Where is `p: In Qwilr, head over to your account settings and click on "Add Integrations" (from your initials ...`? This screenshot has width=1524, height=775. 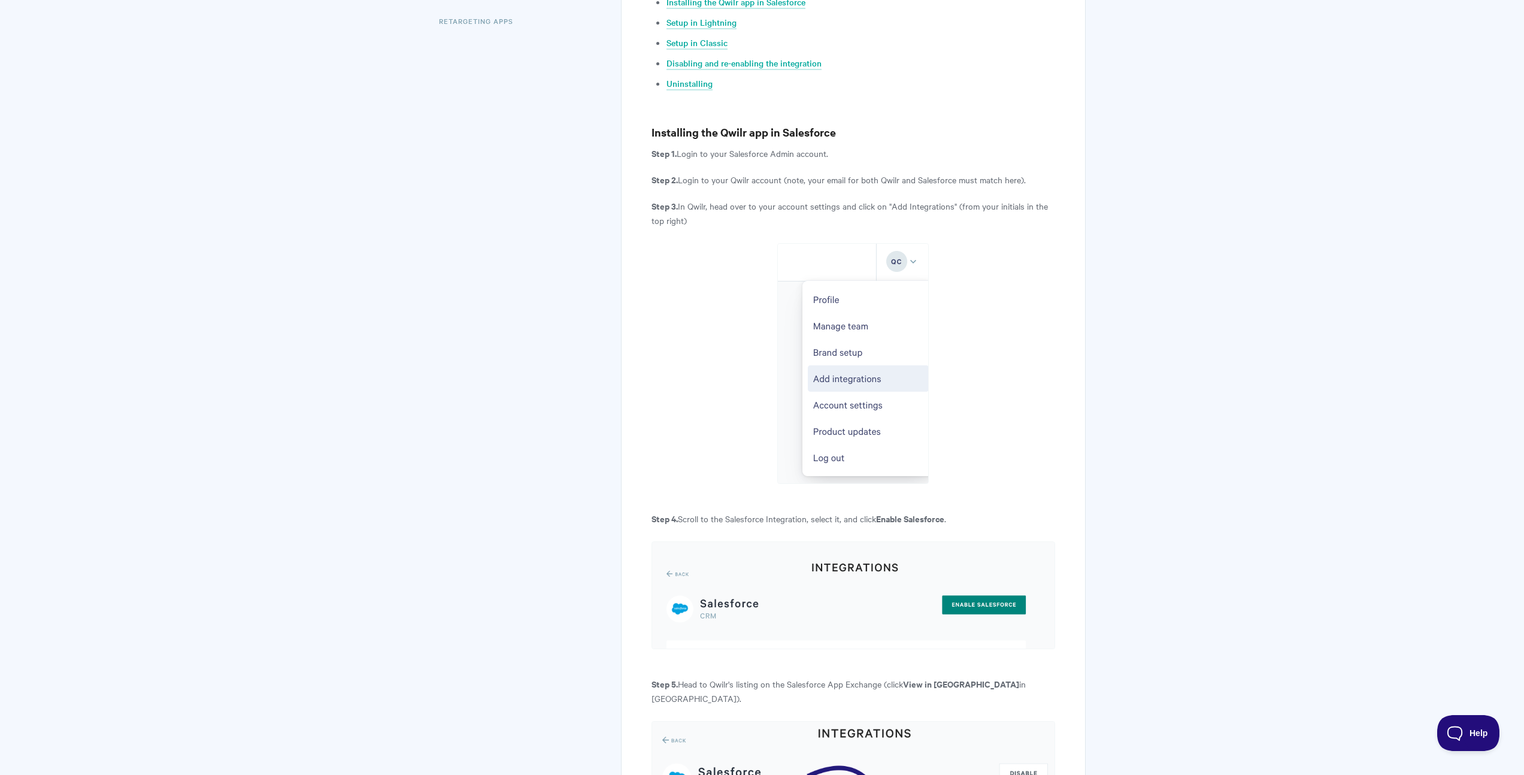 p: In Qwilr, head over to your account settings and click on "Add Integrations" (from your initials ... is located at coordinates (853, 213).